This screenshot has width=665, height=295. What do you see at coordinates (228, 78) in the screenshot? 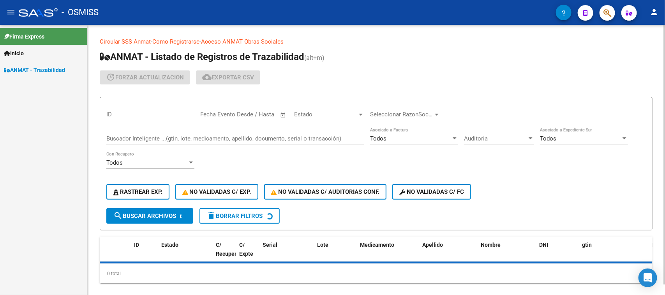
I see `span: Exportar CSV` at bounding box center [228, 78].